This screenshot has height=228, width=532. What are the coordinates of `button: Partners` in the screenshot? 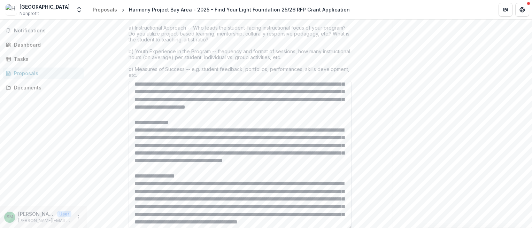 It's located at (505, 10).